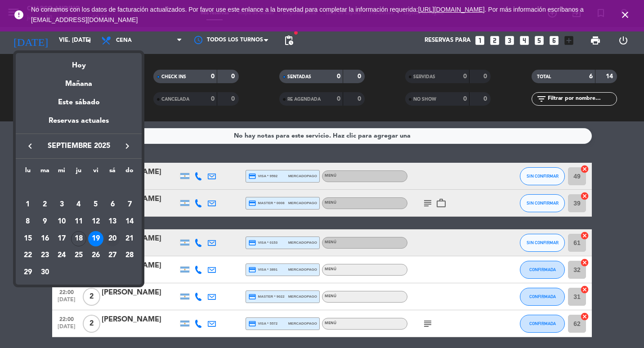 This screenshot has height=348, width=644. What do you see at coordinates (45, 256) in the screenshot?
I see `td: 23 de septiembre de 2025` at bounding box center [45, 256].